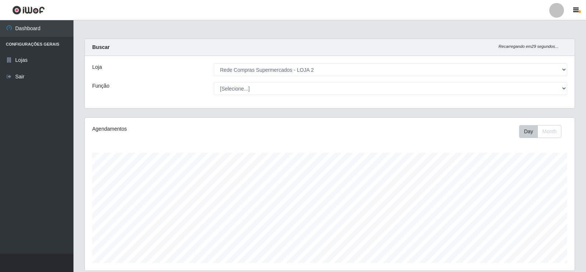 Image resolution: width=586 pixels, height=272 pixels. Describe the element at coordinates (529, 46) in the screenshot. I see `i: Recarregando em 29 segundos...` at that location.